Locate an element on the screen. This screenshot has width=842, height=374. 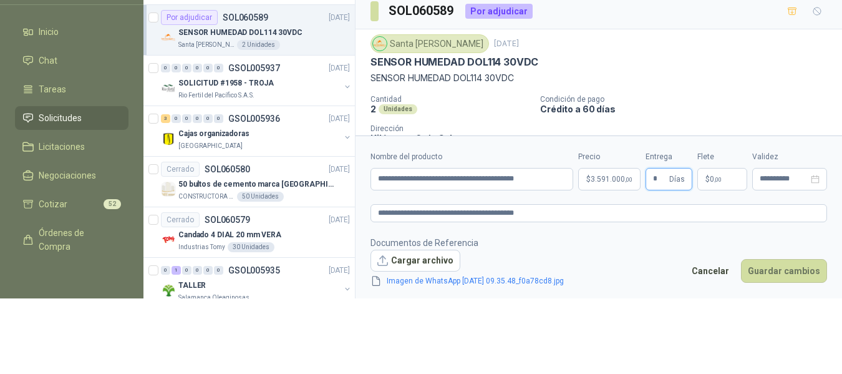
p: GSOL005936 is located at coordinates (254, 119).